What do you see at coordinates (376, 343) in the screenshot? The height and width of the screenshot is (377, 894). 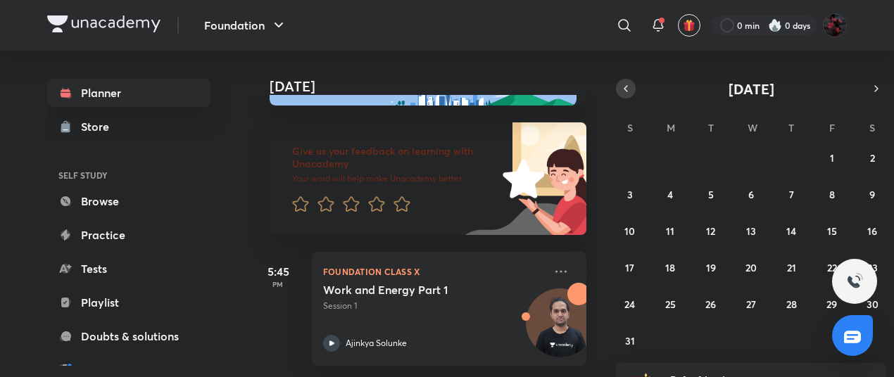 I see `p: Ajinkya Solunke` at bounding box center [376, 343].